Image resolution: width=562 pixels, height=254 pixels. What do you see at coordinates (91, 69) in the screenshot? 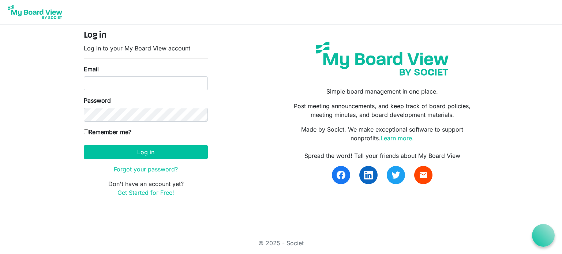
I see `label: Email` at bounding box center [91, 69].